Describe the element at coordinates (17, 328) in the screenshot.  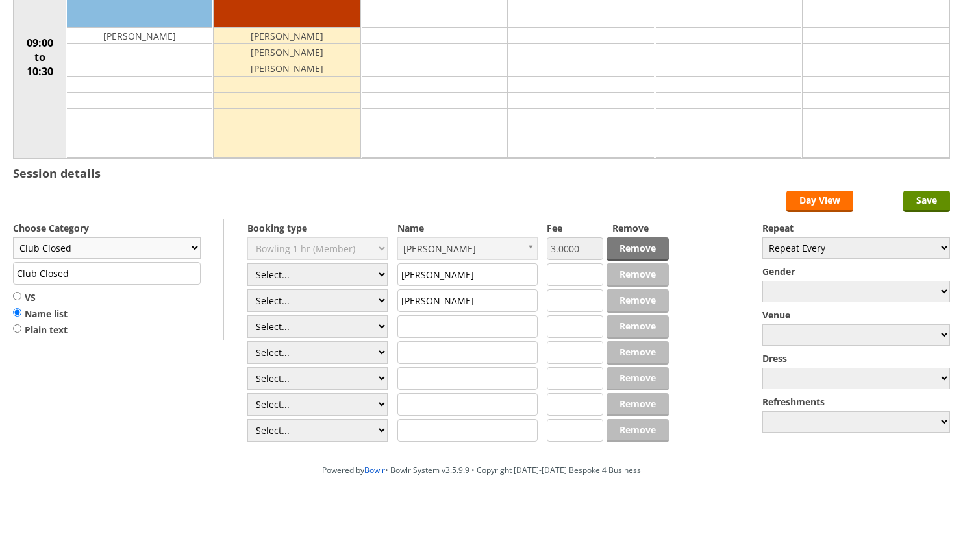
I see `input: Plain text` at that location.